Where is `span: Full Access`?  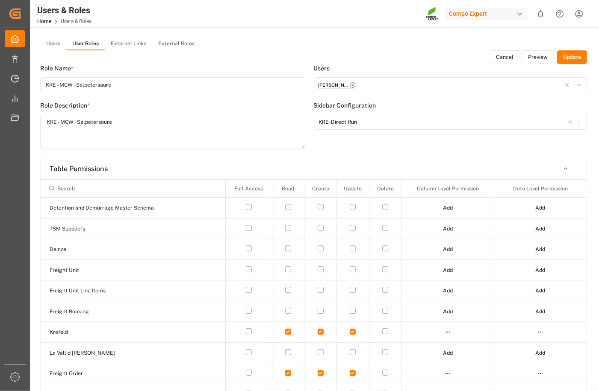 span: Full Access is located at coordinates (248, 188).